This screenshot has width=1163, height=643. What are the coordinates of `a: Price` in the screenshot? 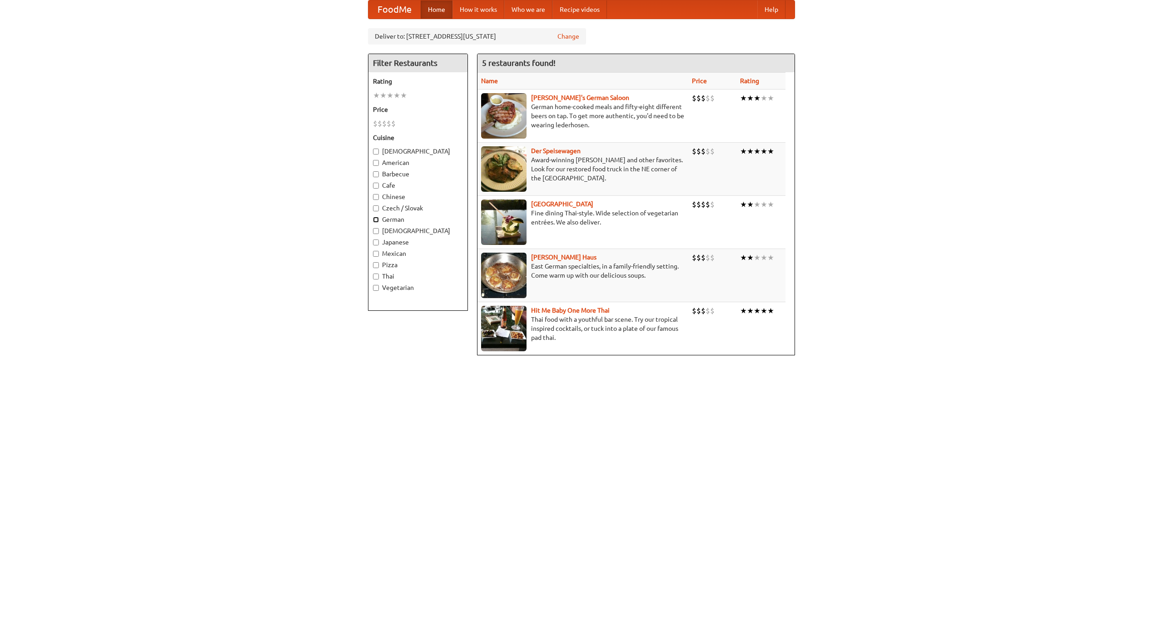 It's located at (699, 81).